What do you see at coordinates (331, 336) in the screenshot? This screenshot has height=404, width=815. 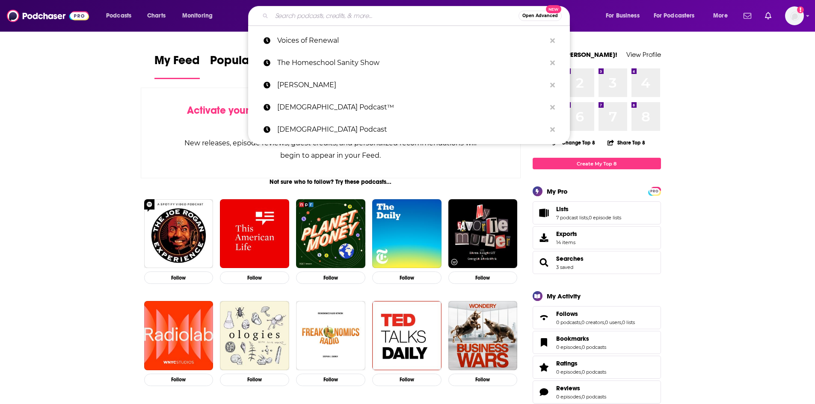 I see `a: Freakonomics Radio` at bounding box center [331, 336].